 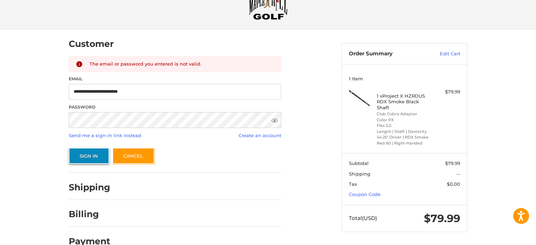 What do you see at coordinates (404, 79) in the screenshot?
I see `h3: 1 Item` at bounding box center [404, 79].